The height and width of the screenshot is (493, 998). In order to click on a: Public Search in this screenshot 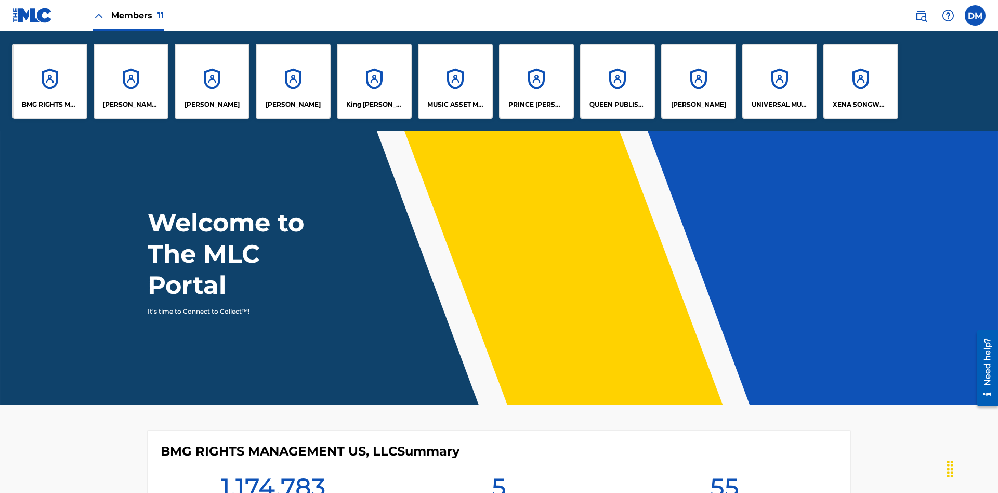, I will do `click(921, 16)`.